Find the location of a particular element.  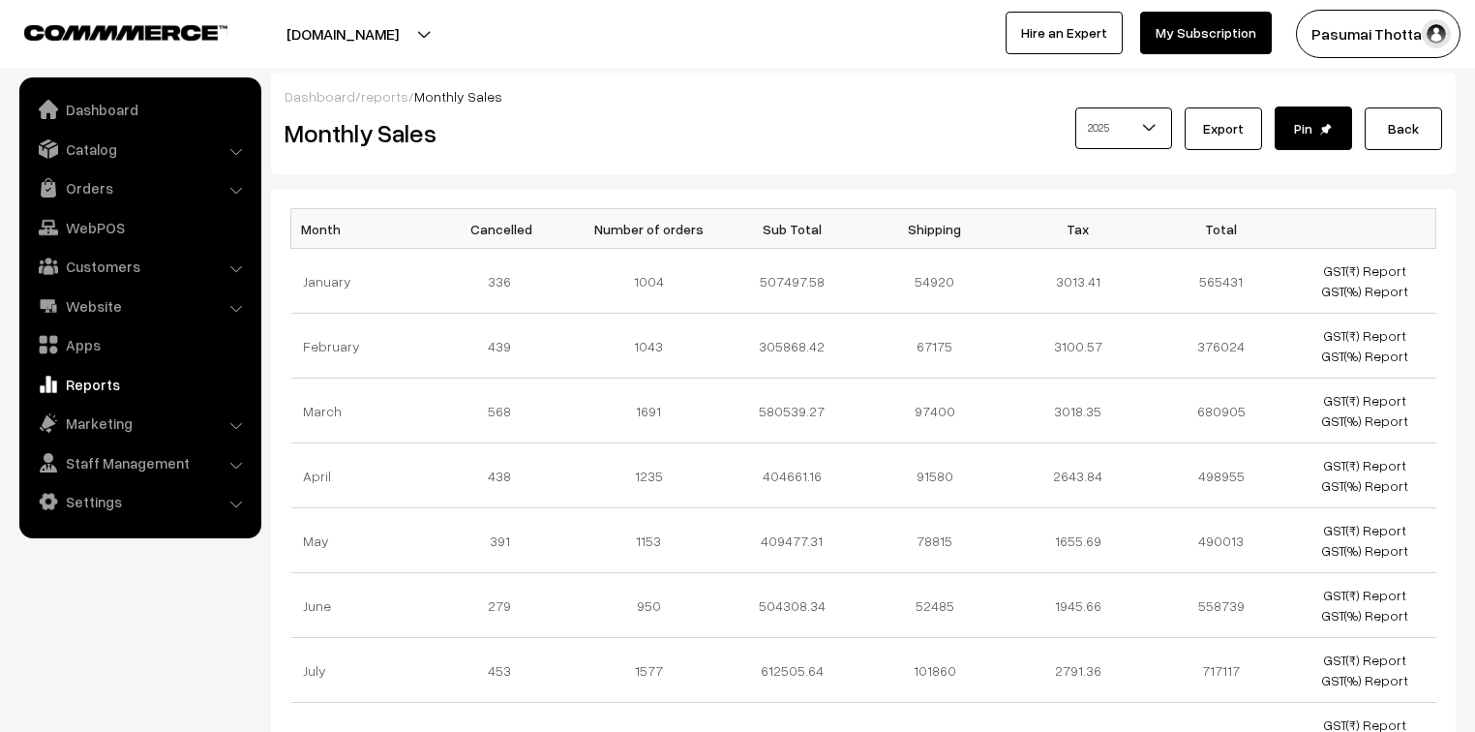

td: 438 is located at coordinates (505, 475).